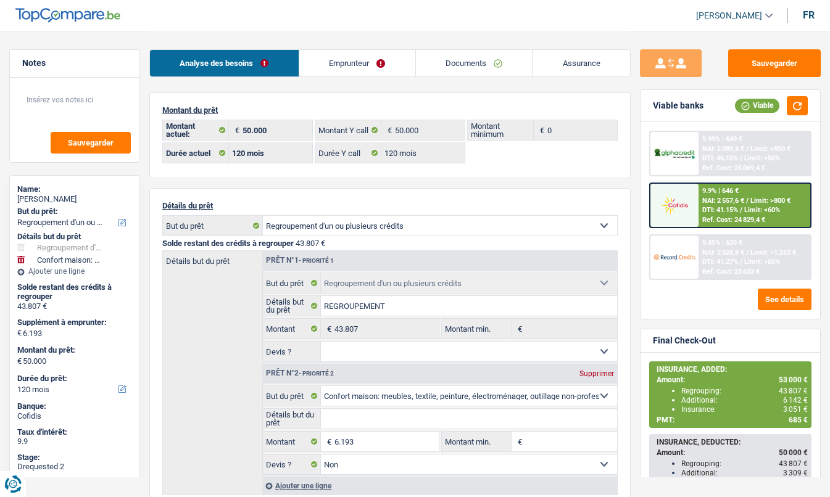  I want to click on span: Limit: <65%, so click(762, 262).